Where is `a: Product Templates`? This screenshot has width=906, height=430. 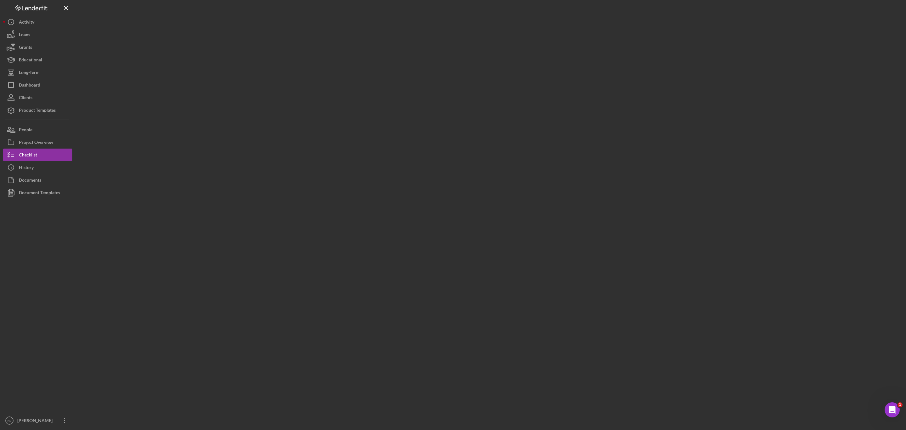 a: Product Templates is located at coordinates (38, 110).